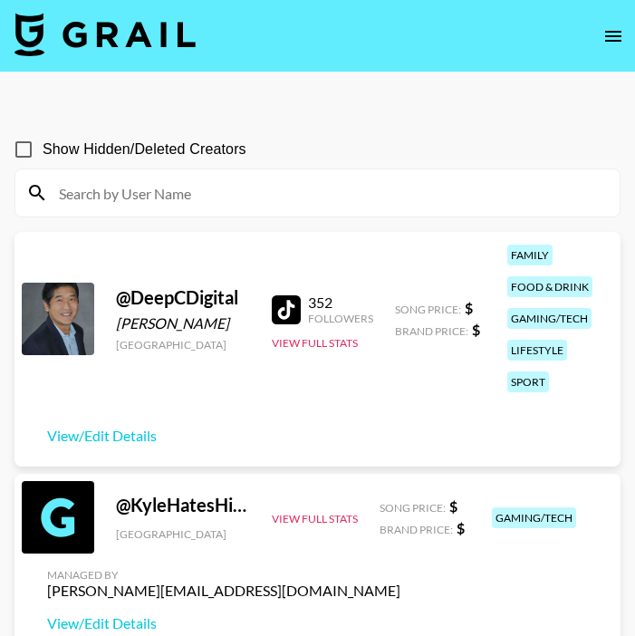 The width and height of the screenshot is (635, 636). I want to click on div: family, so click(530, 255).